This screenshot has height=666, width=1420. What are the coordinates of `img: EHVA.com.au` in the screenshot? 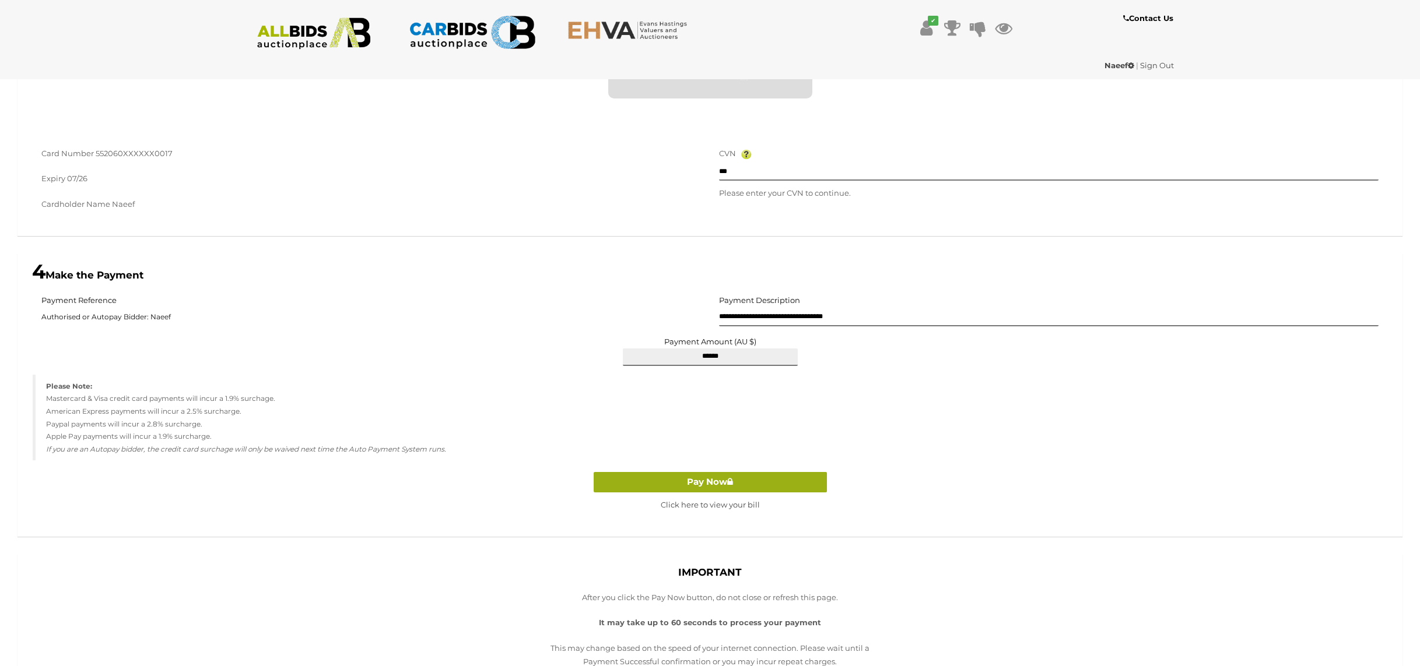 It's located at (630, 30).